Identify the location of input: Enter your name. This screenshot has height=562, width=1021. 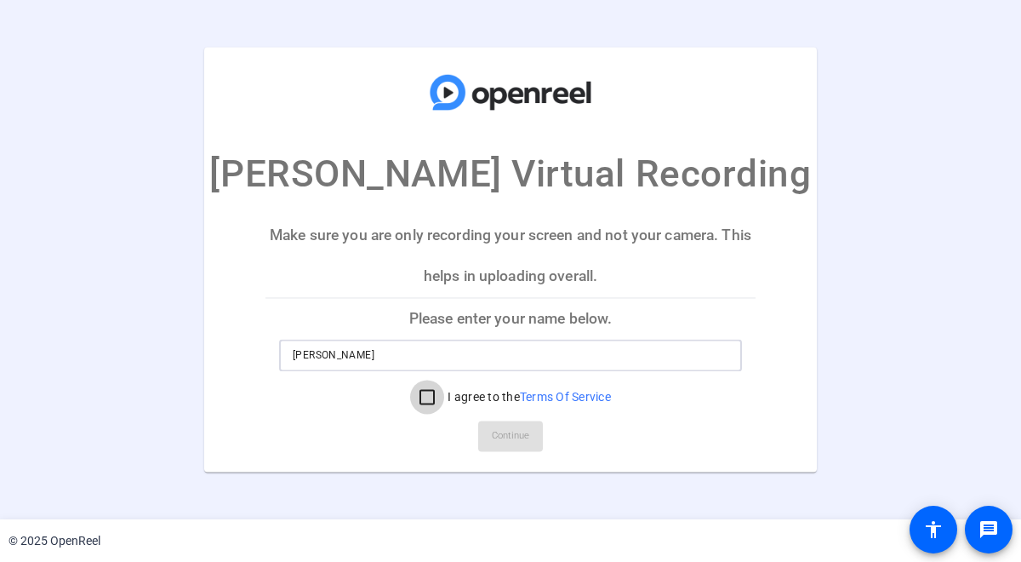
(511, 356).